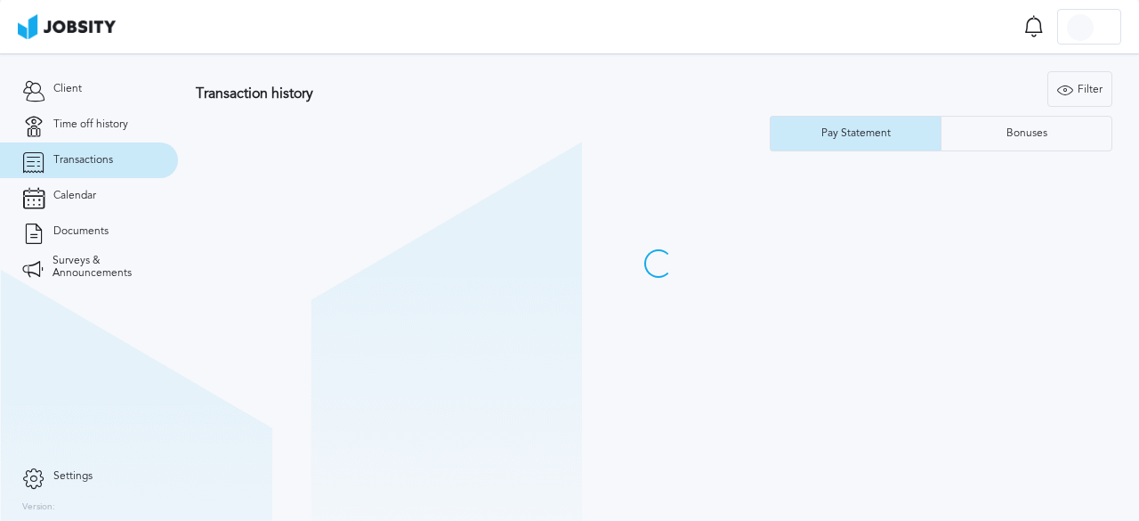 The height and width of the screenshot is (521, 1139). Describe the element at coordinates (1026, 133) in the screenshot. I see `button: Bonuses` at that location.